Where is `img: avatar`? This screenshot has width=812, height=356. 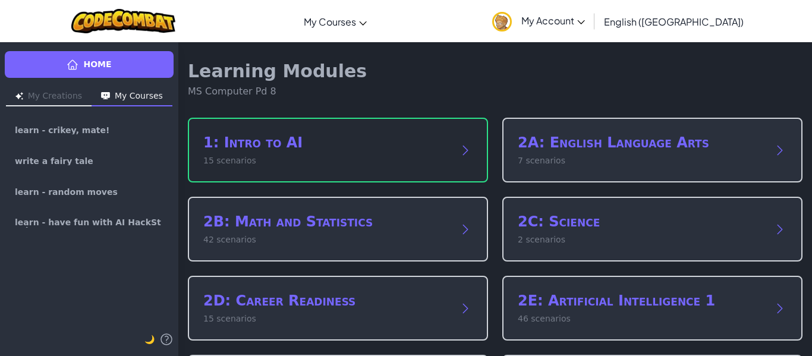 img: avatar is located at coordinates (502, 21).